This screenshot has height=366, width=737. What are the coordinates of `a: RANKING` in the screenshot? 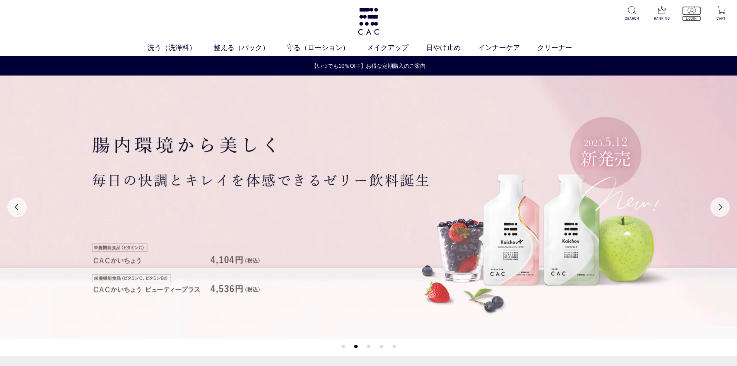 It's located at (662, 14).